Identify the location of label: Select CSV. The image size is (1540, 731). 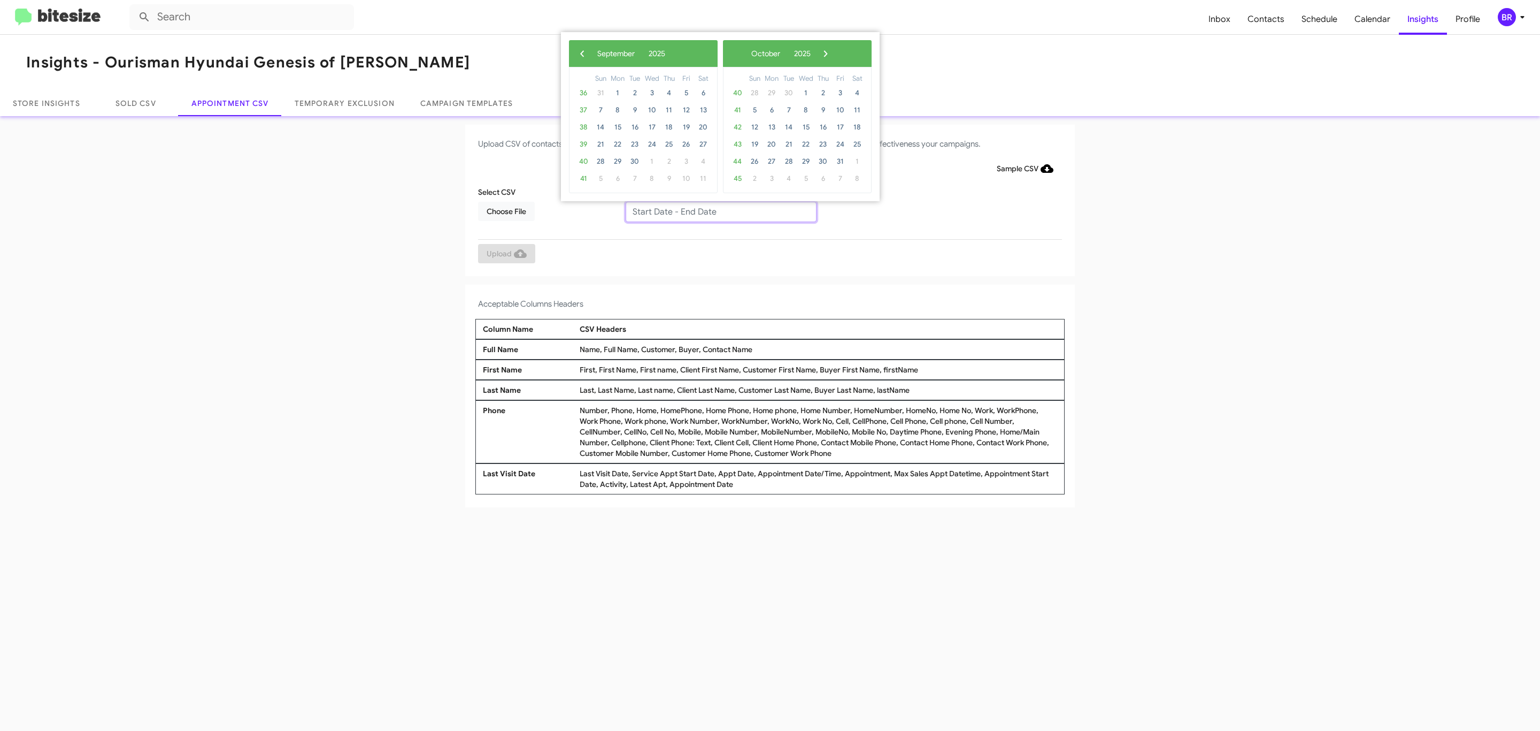
(497, 192).